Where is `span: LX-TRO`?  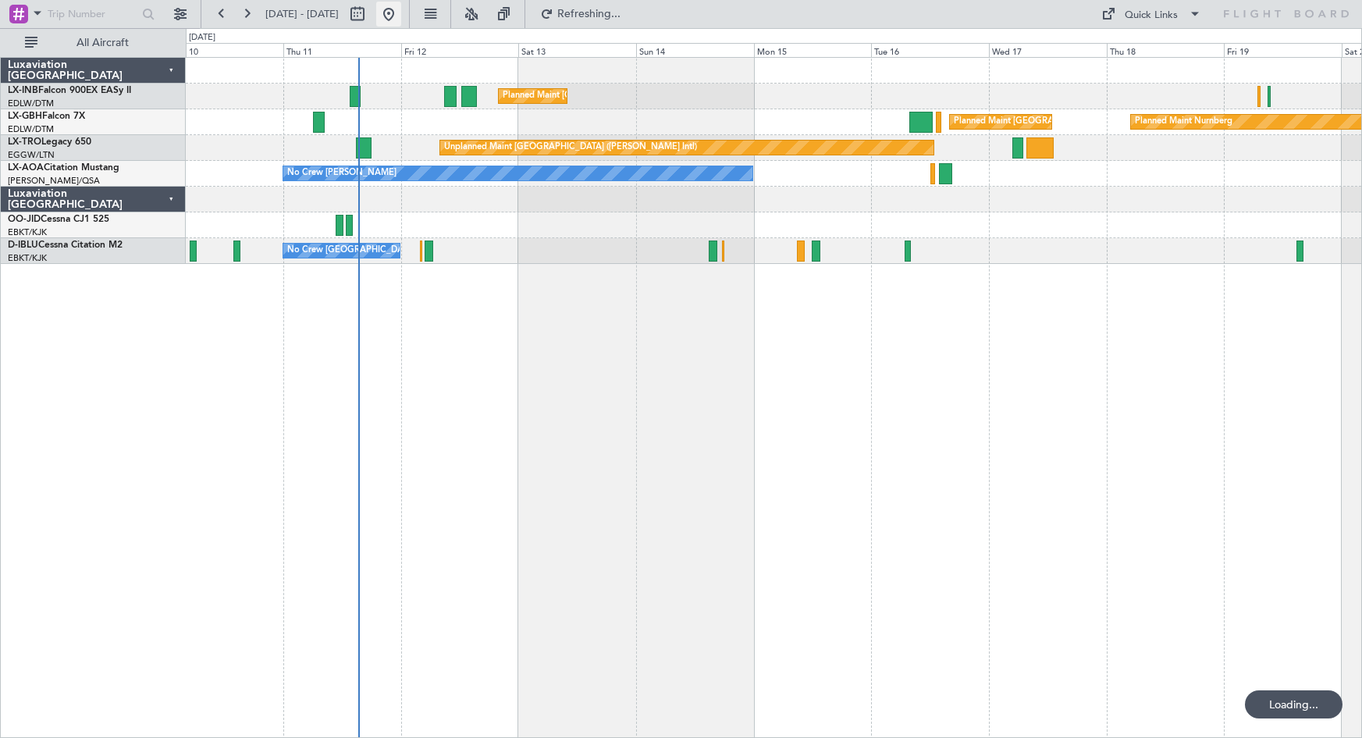
span: LX-TRO is located at coordinates (24, 142).